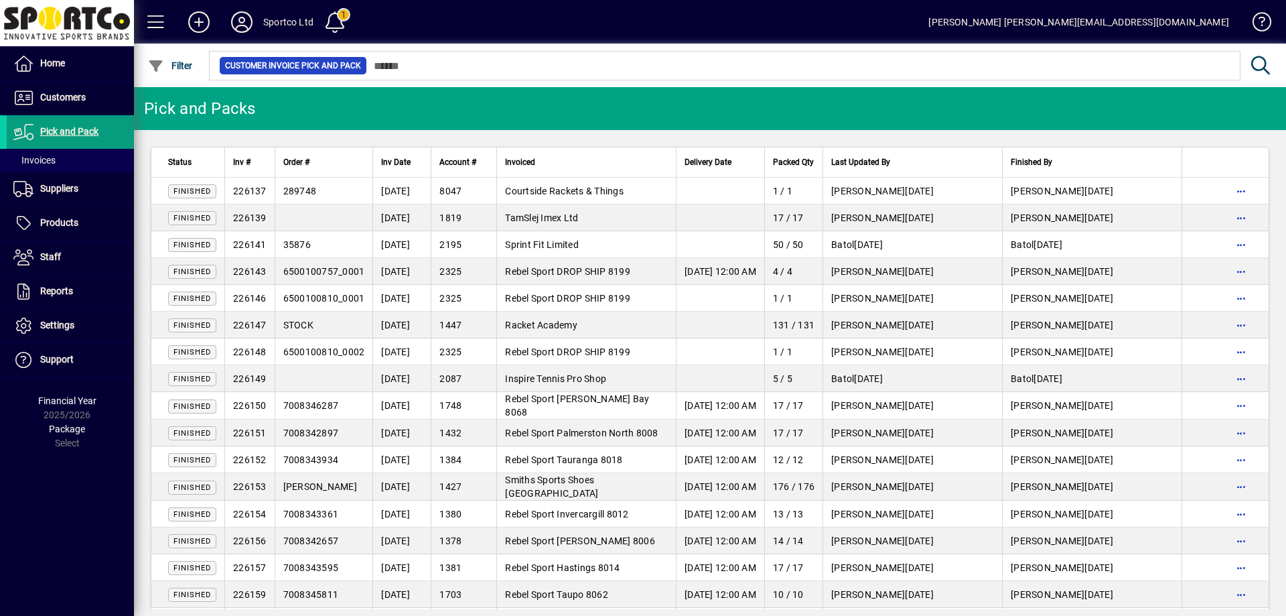 The width and height of the screenshot is (1286, 616). Describe the element at coordinates (250, 218) in the screenshot. I see `span: 226139` at that location.